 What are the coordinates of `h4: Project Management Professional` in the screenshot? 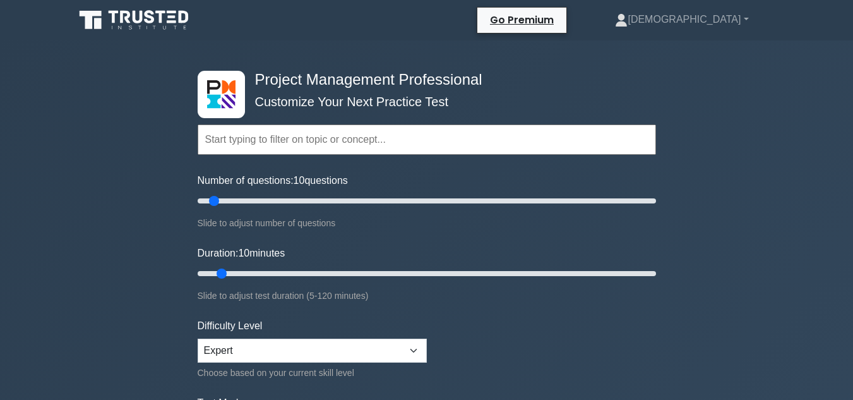 It's located at (422, 80).